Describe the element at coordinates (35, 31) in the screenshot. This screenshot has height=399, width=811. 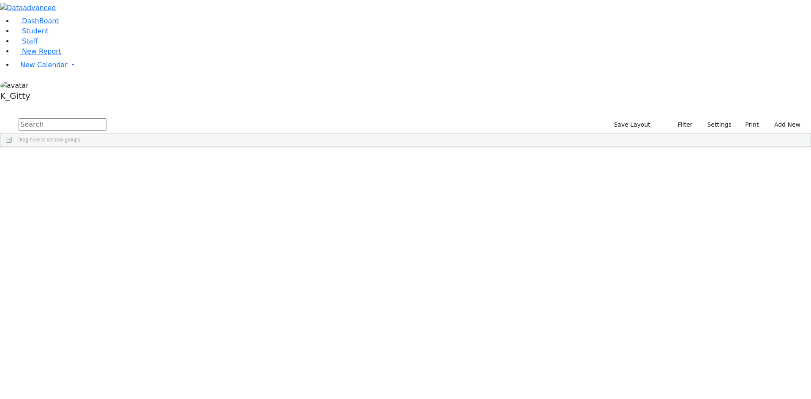
I see `span: Student` at that location.